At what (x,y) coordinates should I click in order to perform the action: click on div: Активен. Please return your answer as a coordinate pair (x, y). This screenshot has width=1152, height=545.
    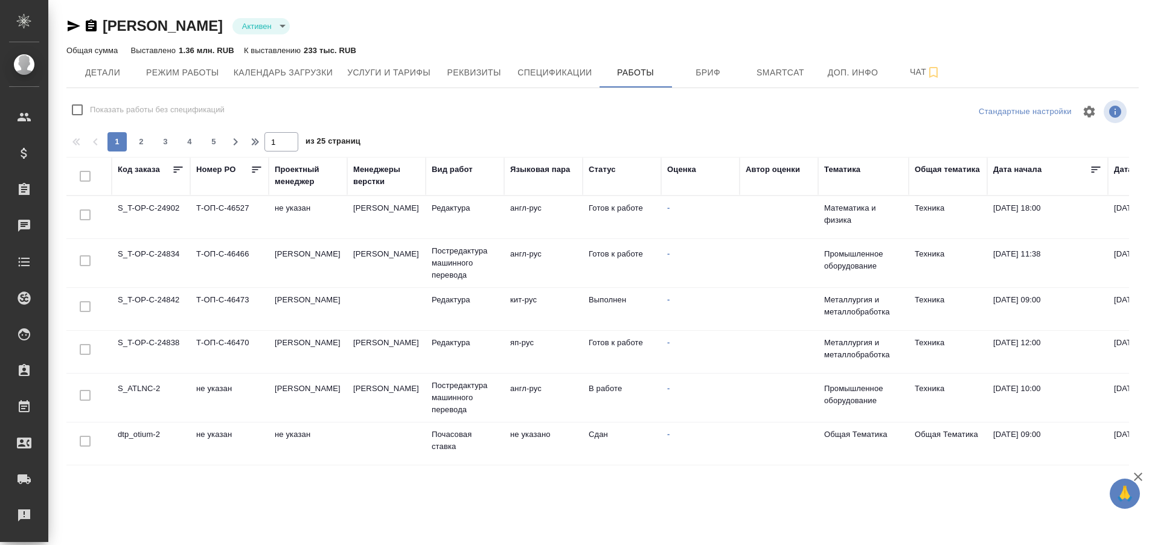
    Looking at the image, I should click on (261, 26).